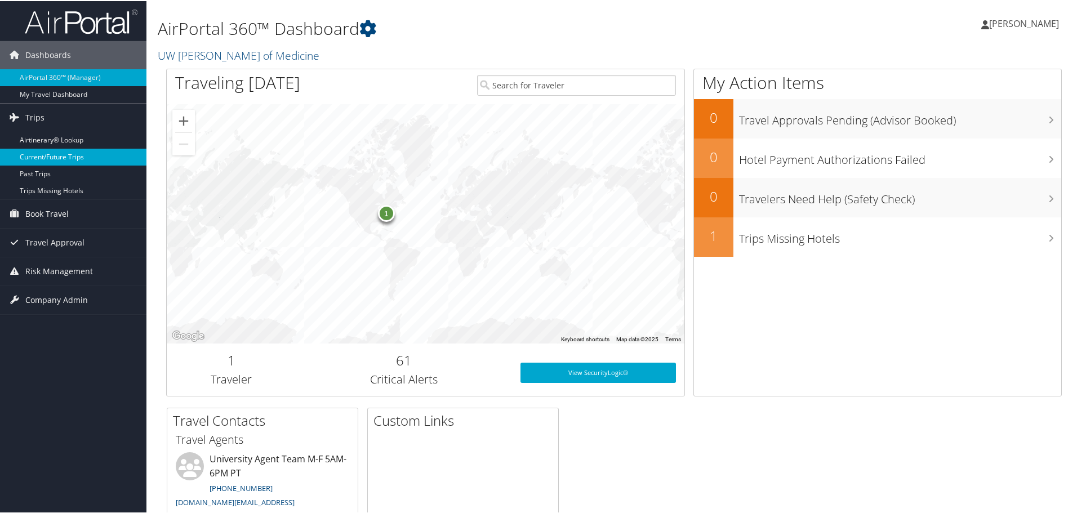  I want to click on button: Keyboard shortcuts, so click(585, 338).